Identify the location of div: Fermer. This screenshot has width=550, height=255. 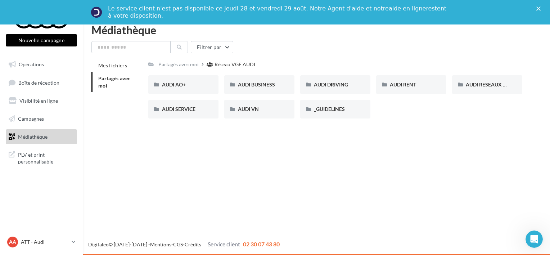
(540, 9).